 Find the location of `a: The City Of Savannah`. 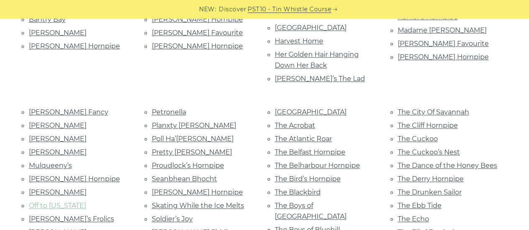

a: The City Of Savannah is located at coordinates (433, 112).